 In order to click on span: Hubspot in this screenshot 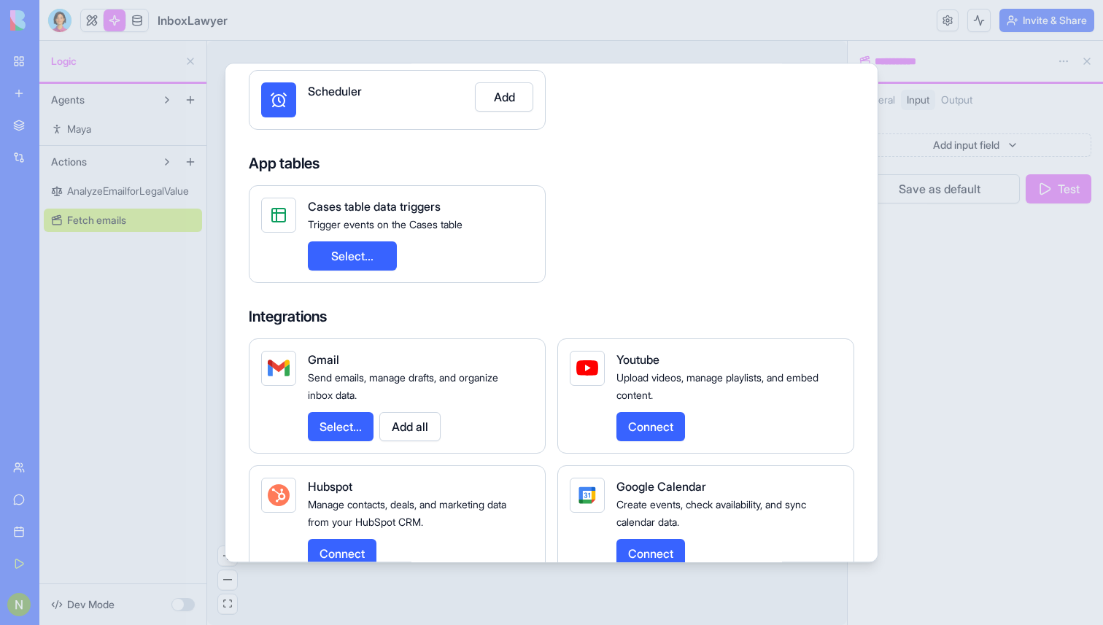, I will do `click(330, 487)`.